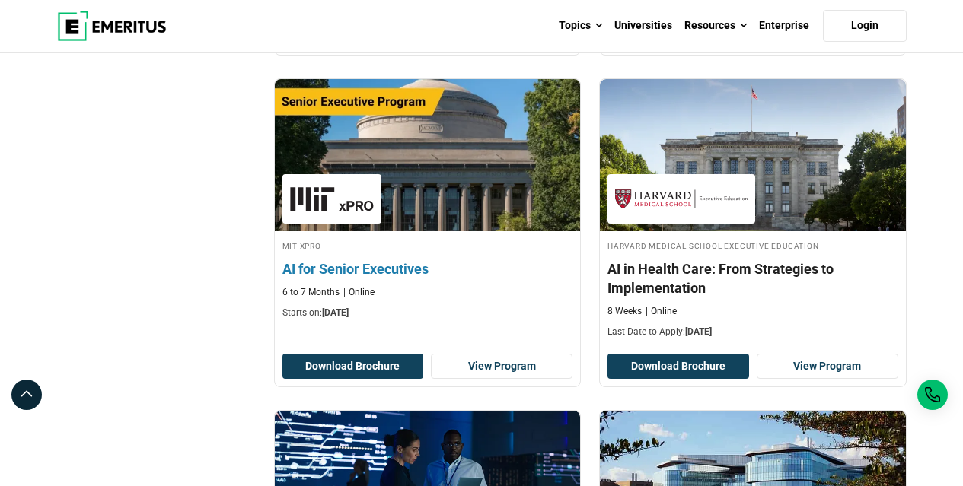 Image resolution: width=963 pixels, height=486 pixels. I want to click on p: 8 Weeks, so click(624, 311).